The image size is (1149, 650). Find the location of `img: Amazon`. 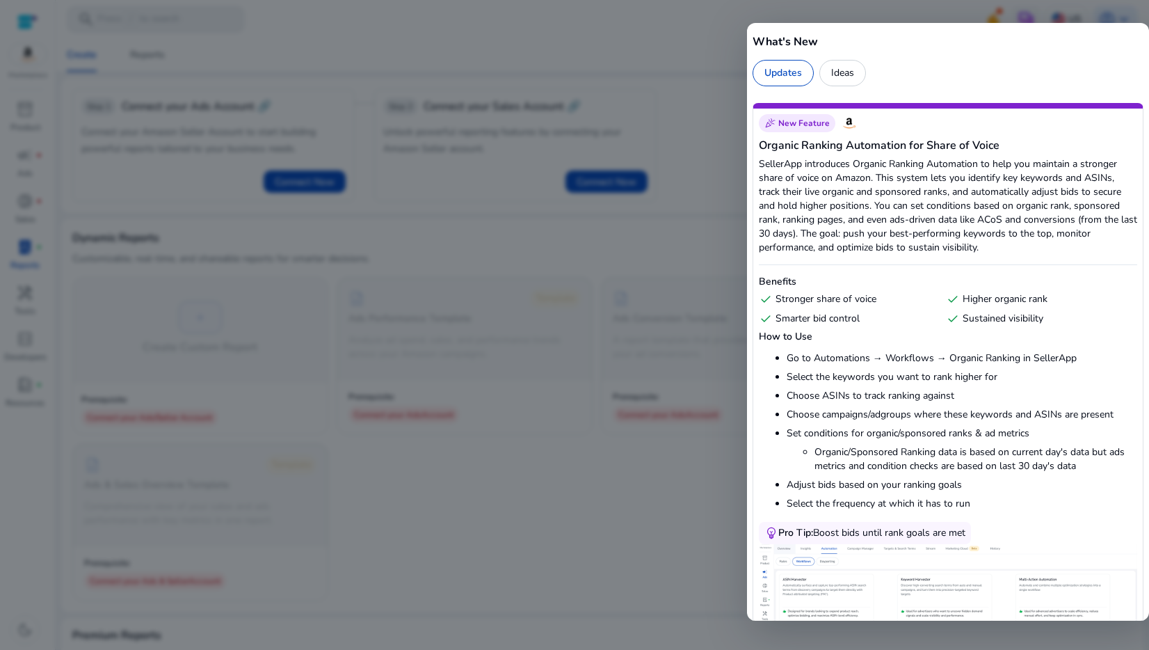

img: Amazon is located at coordinates (849, 123).